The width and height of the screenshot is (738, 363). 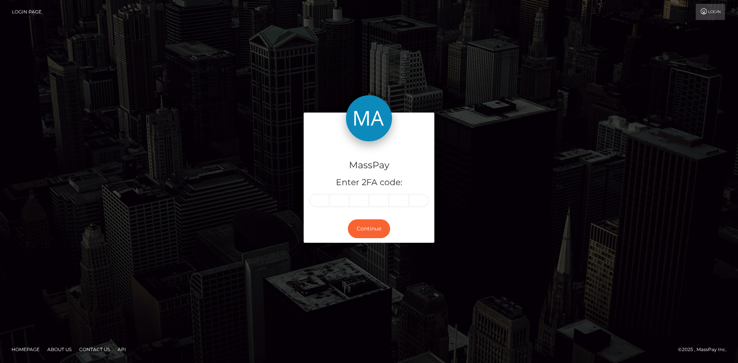 I want to click on img: MassPay, so click(x=369, y=118).